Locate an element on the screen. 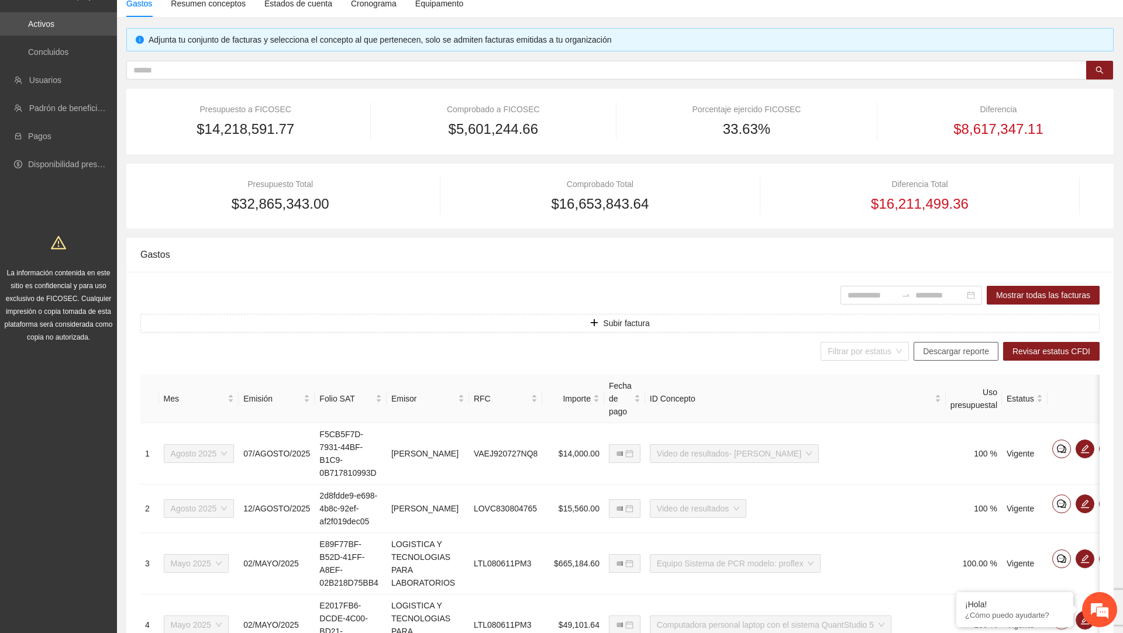 The width and height of the screenshot is (1123, 633). div: Gastos is located at coordinates (620, 254).